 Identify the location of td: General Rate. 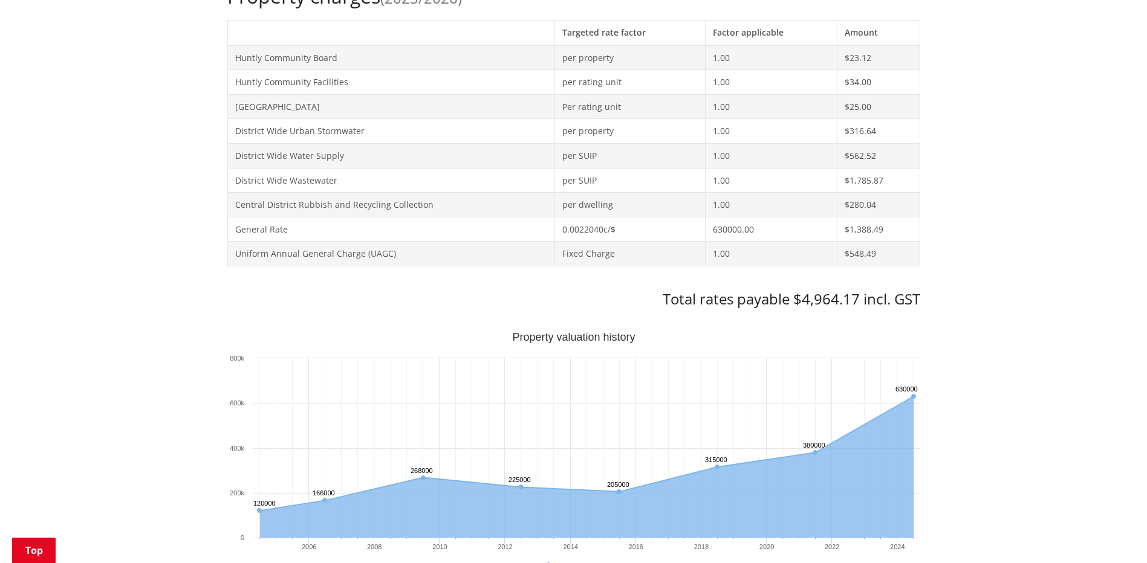
(390, 229).